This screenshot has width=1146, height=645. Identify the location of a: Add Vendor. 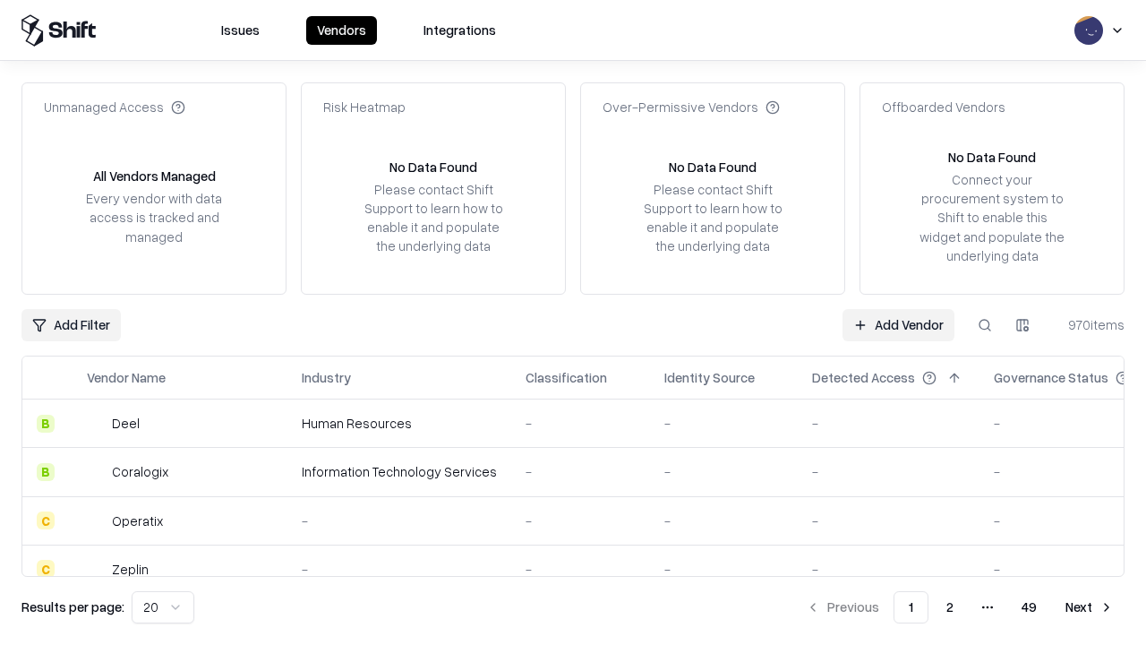
(898, 325).